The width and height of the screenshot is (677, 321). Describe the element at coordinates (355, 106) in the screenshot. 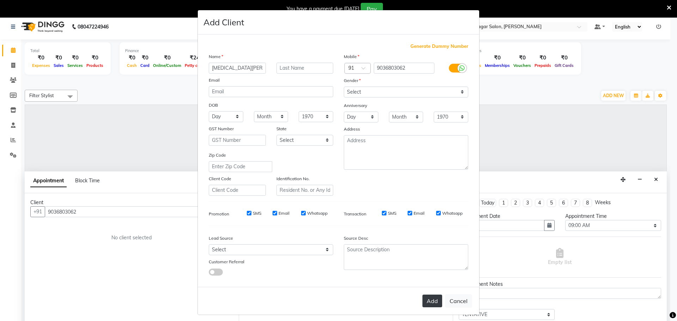

I see `label: Anniversary` at that location.